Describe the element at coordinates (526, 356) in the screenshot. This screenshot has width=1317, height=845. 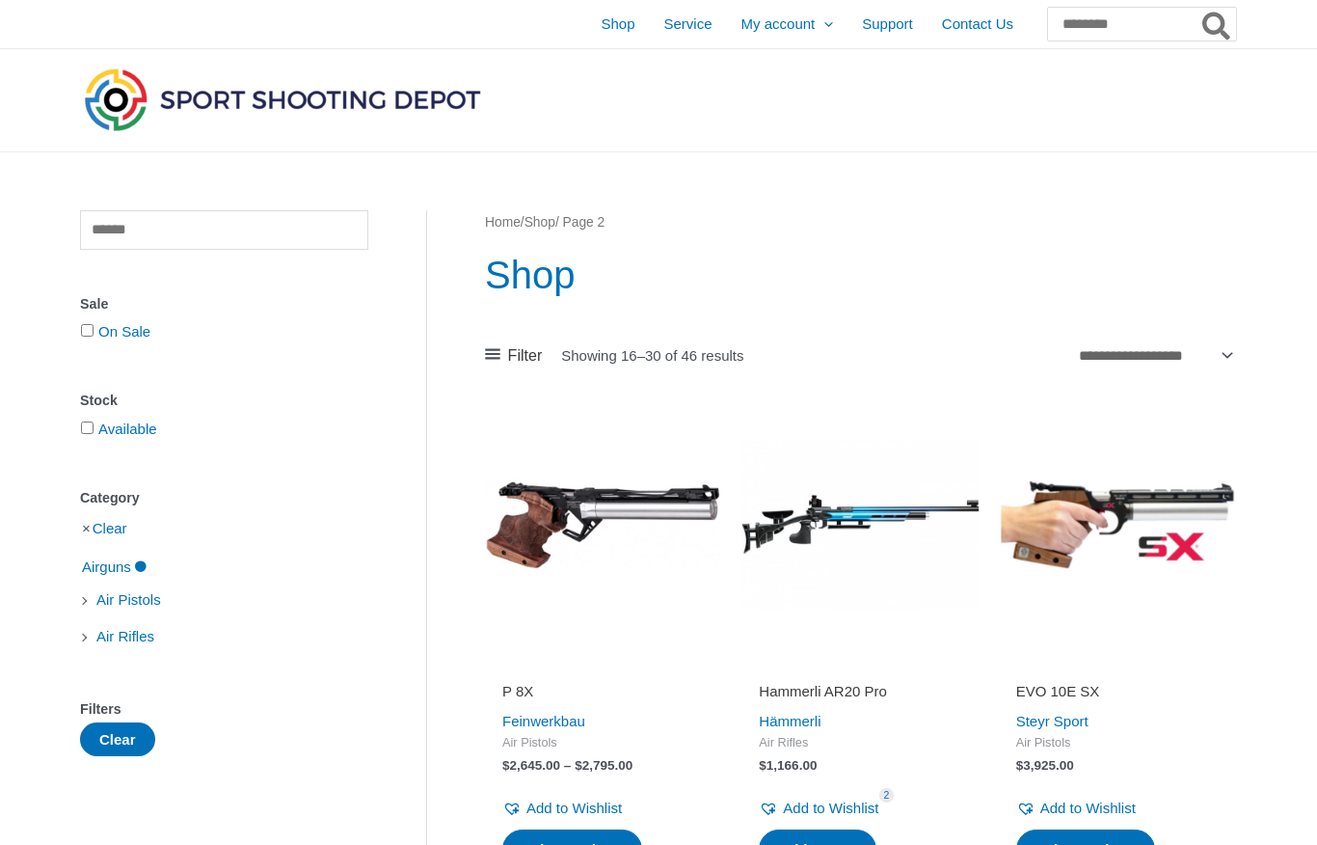
I see `span: Filter` at that location.